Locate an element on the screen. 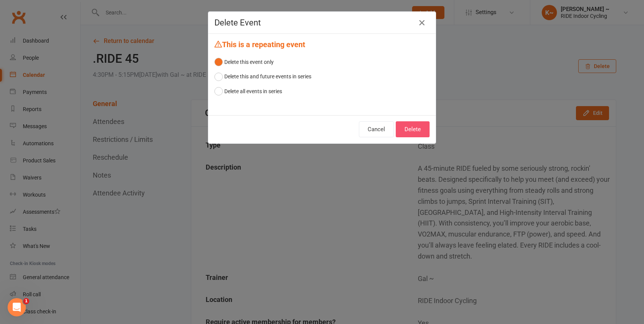 Image resolution: width=644 pixels, height=324 pixels. button: Cancel is located at coordinates (376, 129).